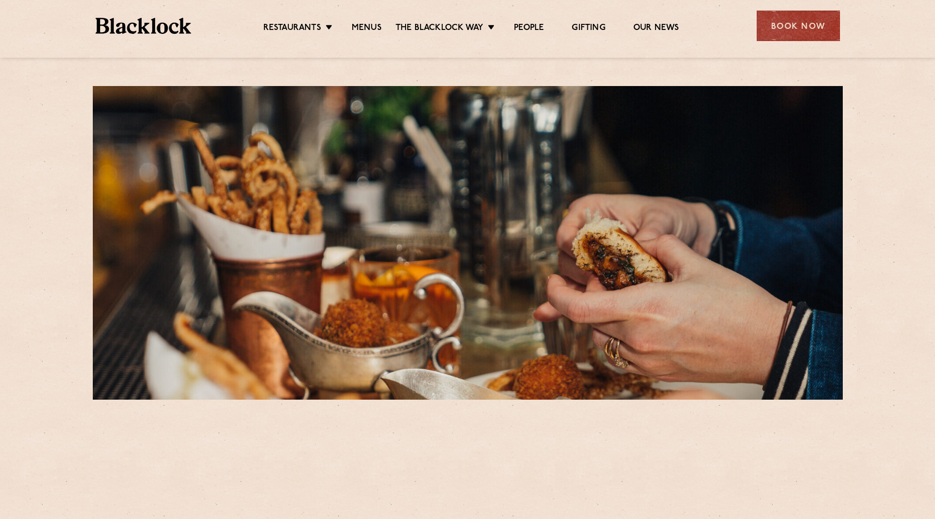 This screenshot has width=935, height=519. What do you see at coordinates (588, 29) in the screenshot?
I see `a: Gifting` at bounding box center [588, 29].